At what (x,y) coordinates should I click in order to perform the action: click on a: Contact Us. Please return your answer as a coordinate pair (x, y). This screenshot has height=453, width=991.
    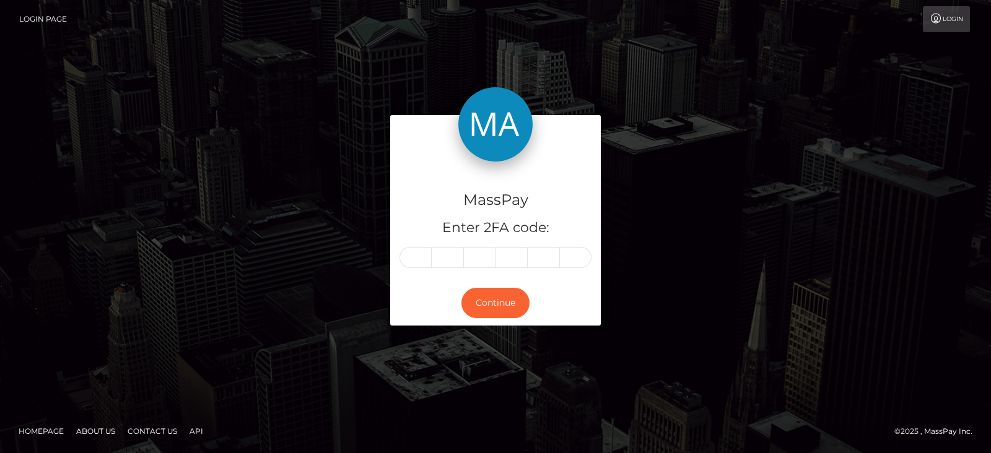
    Looking at the image, I should click on (152, 431).